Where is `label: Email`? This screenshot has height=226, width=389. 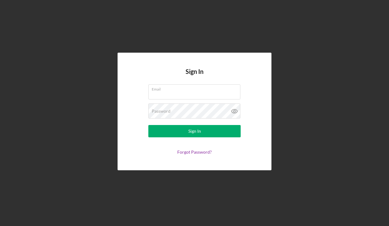 label: Email is located at coordinates (196, 88).